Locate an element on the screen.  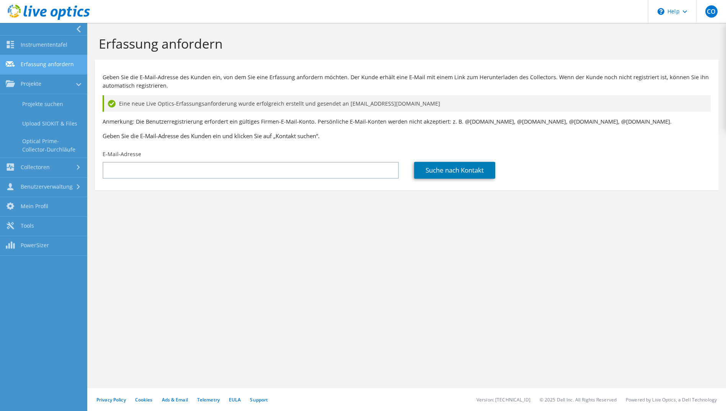
a: Ads & Email is located at coordinates (175, 399).